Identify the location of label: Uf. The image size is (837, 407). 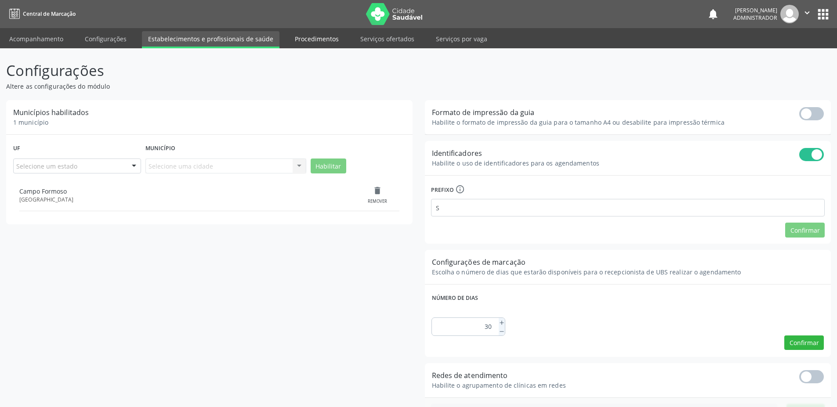
(17, 149).